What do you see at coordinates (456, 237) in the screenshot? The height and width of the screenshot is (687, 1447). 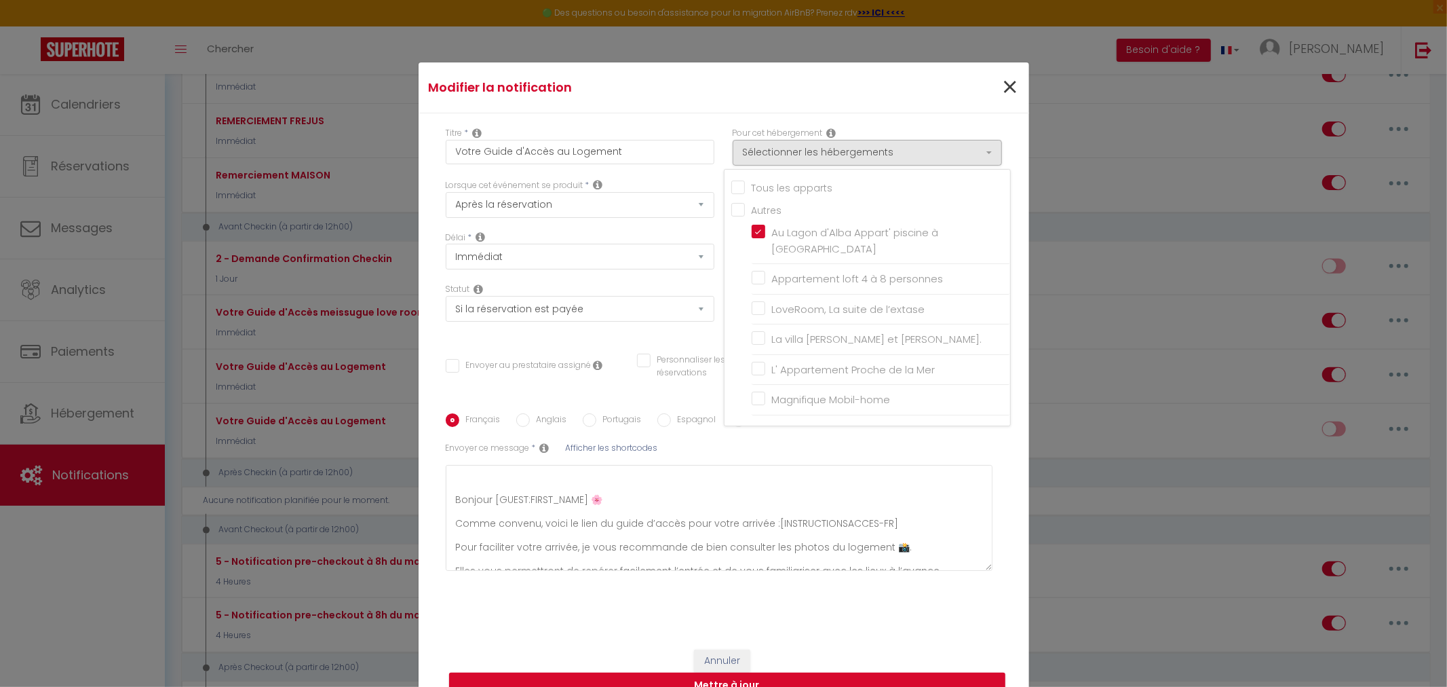 I see `label: Délai` at bounding box center [456, 237].